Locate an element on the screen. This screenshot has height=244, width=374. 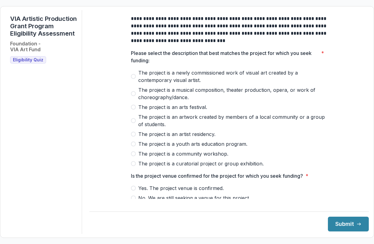
span: The project is a musical composition, theater production, opera, or work of choreography/dance. is located at coordinates (233, 94).